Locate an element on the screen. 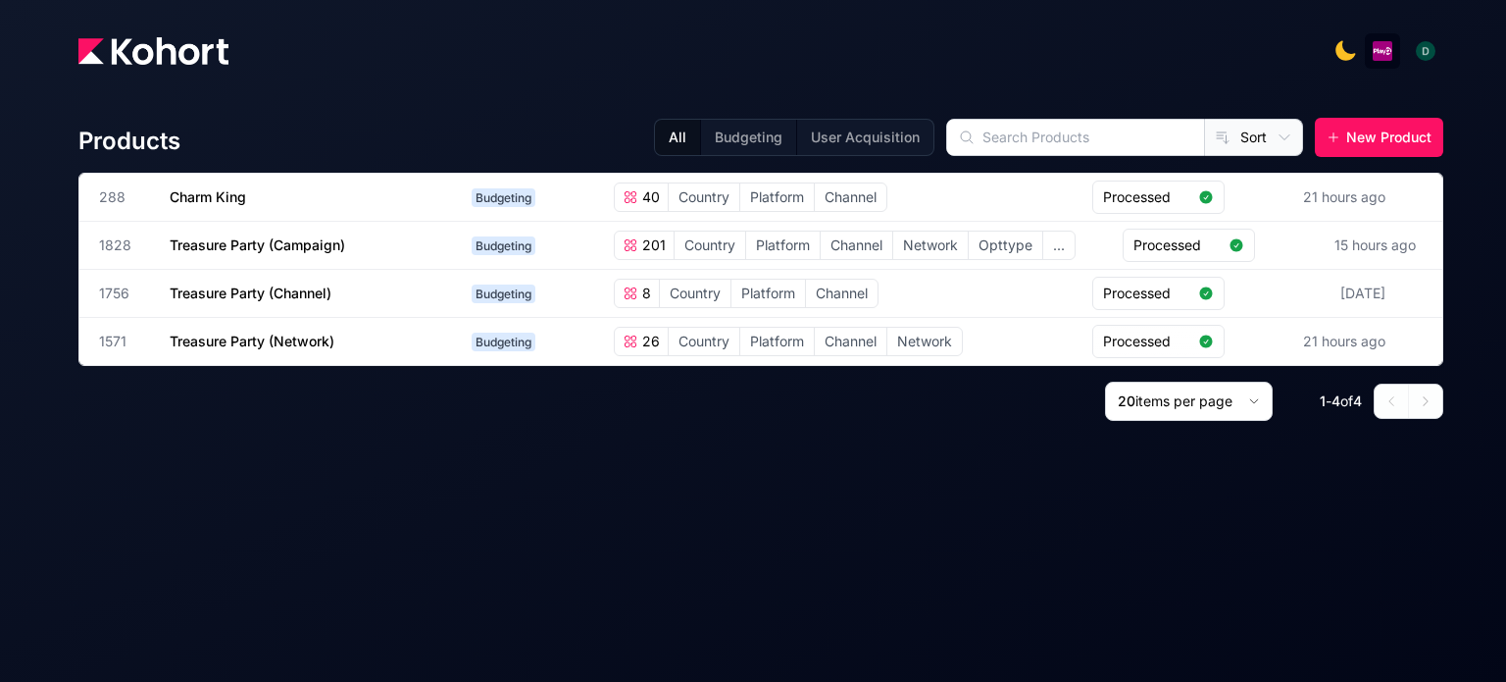 The height and width of the screenshot is (682, 1506). span: Opttype is located at coordinates (1005, 245).